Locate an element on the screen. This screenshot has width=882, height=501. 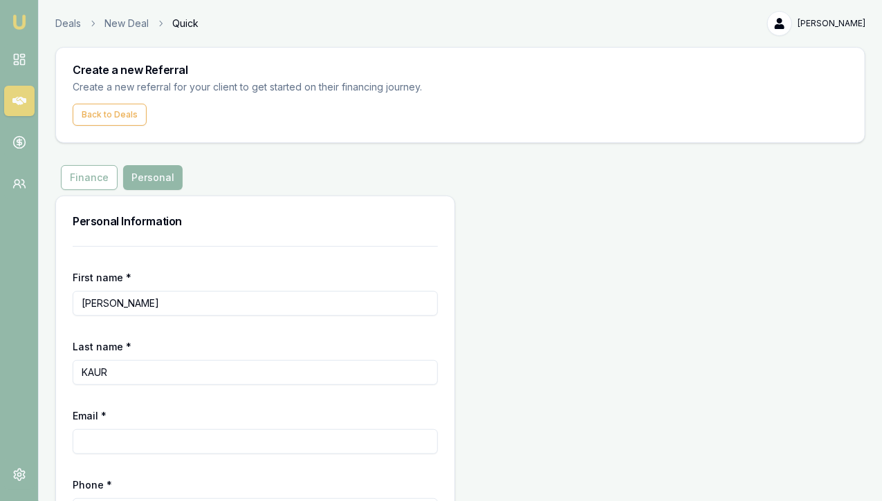
a: New Deal is located at coordinates (127, 24).